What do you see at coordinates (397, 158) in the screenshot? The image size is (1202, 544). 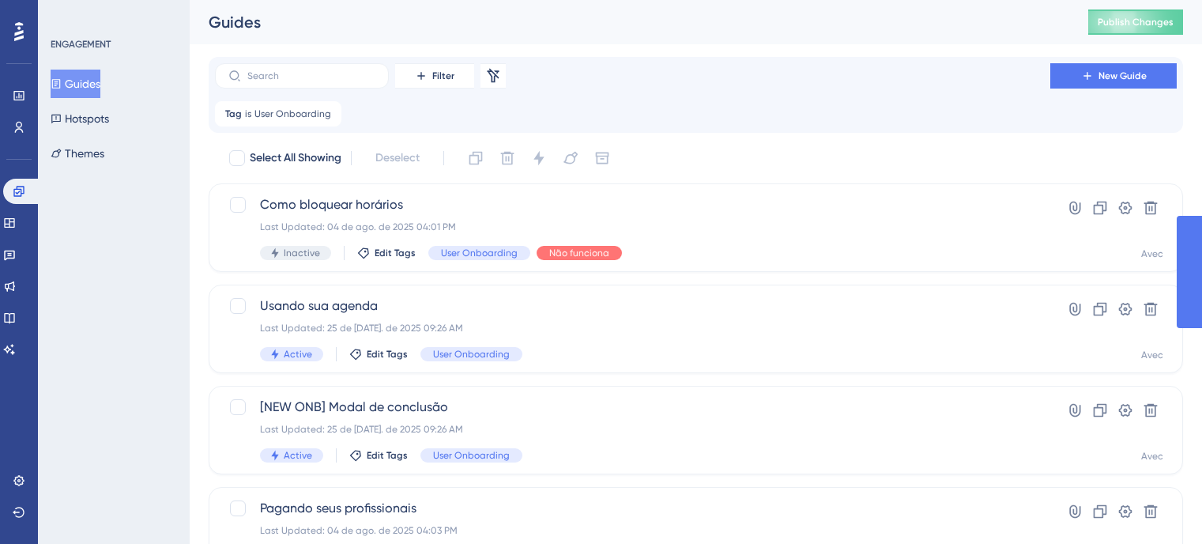 I see `button: Deselect` at bounding box center [397, 158].